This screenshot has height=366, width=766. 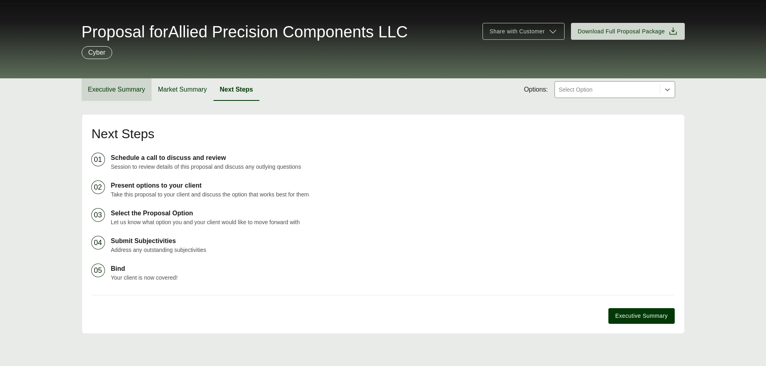 I want to click on p: Present options to your client, so click(x=393, y=186).